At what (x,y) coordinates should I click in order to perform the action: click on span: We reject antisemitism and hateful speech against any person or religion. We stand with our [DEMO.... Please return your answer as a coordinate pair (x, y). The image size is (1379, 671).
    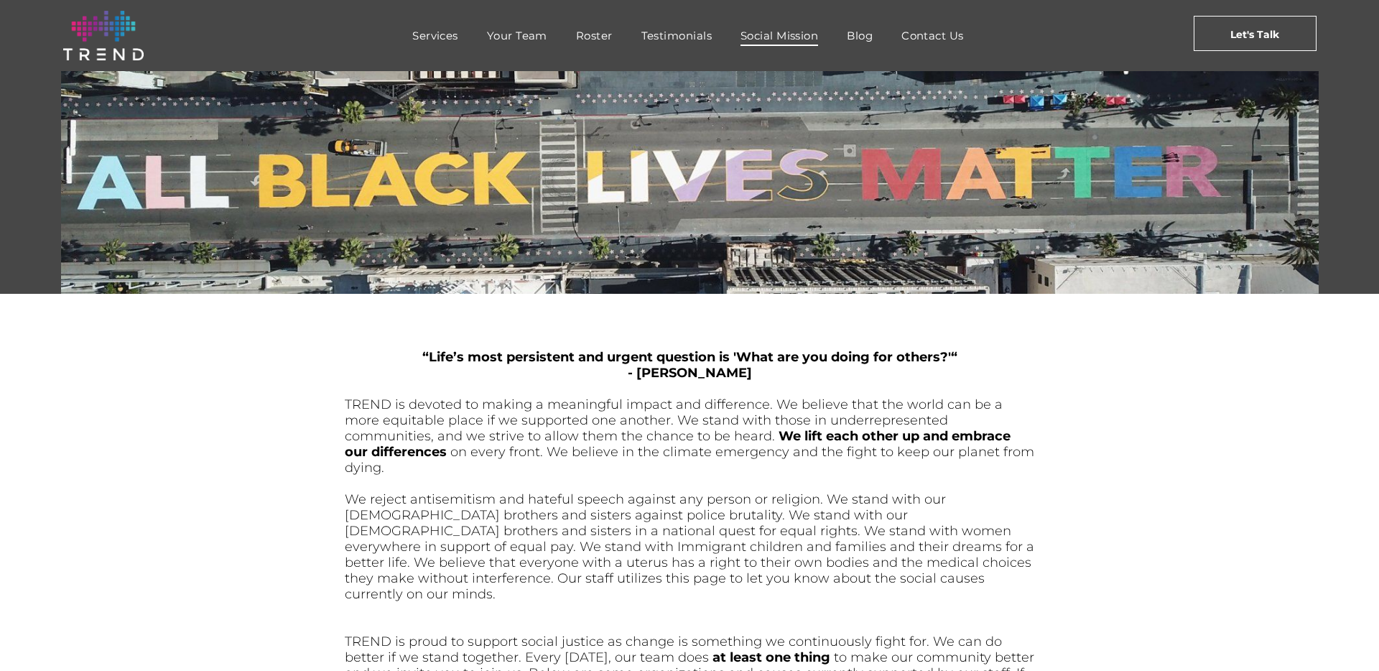
    Looking at the image, I should click on (689, 546).